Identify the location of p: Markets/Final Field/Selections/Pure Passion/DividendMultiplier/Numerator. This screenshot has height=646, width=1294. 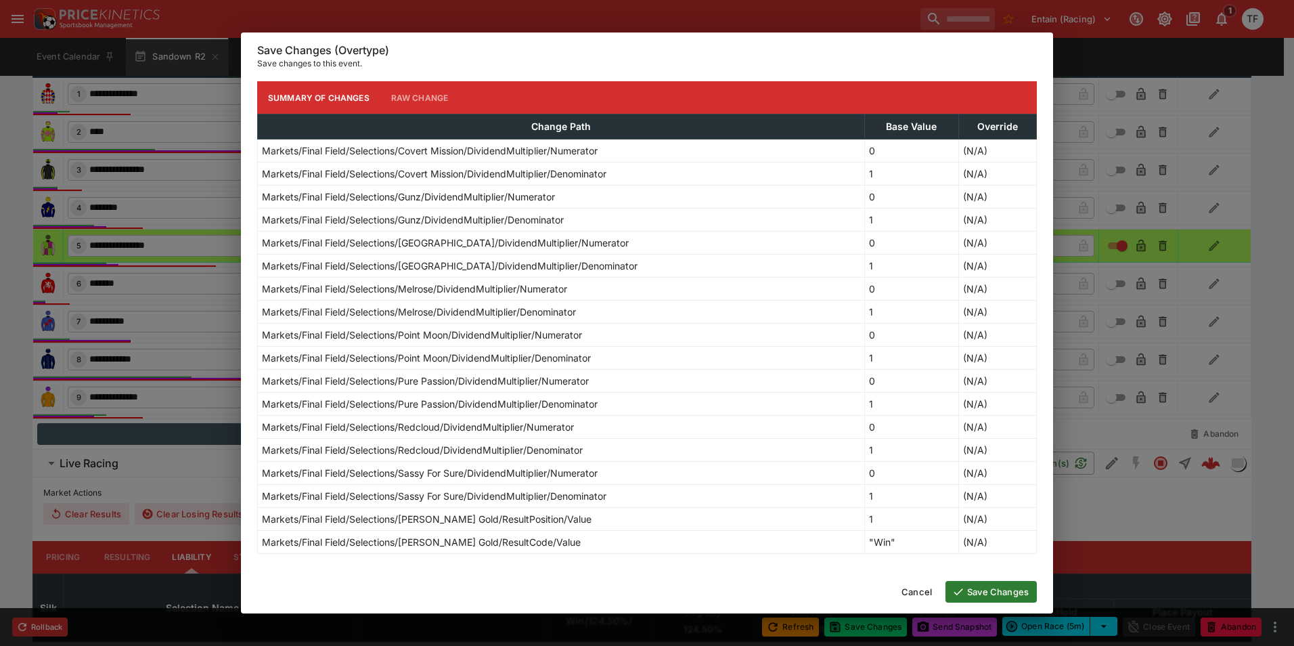
(425, 380).